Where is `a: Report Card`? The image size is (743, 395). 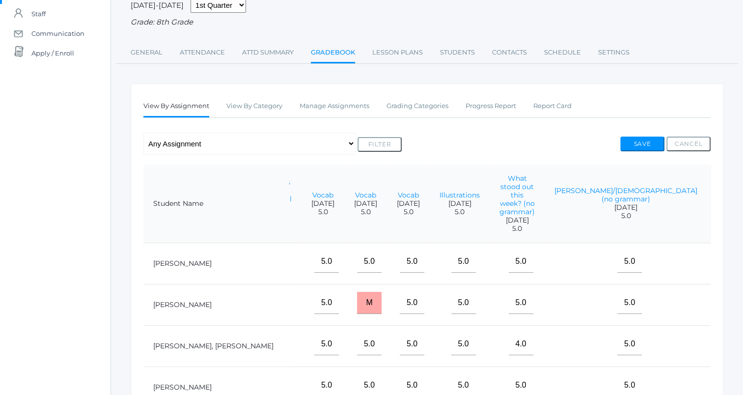
a: Report Card is located at coordinates (552, 106).